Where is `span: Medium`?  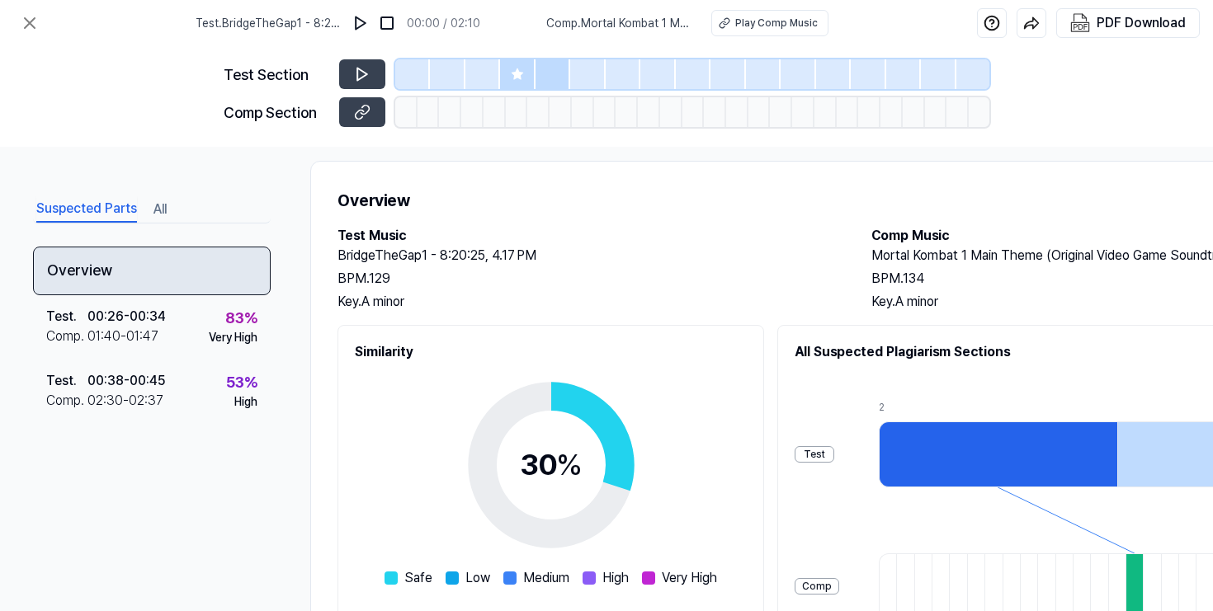
span: Medium is located at coordinates (546, 578).